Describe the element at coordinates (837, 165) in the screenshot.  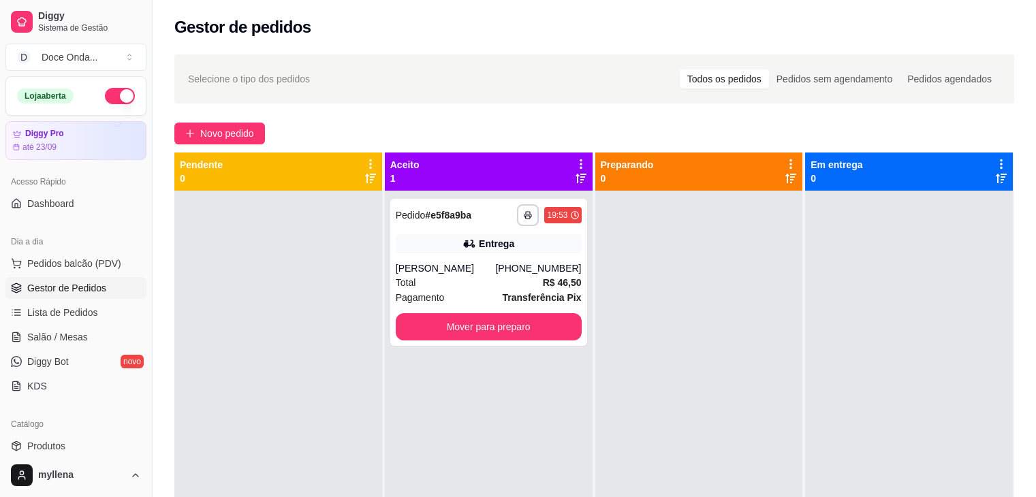
I see `p: Em entrega` at that location.